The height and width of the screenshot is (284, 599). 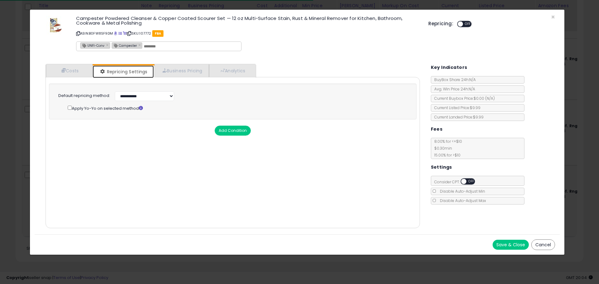 What do you see at coordinates (123, 72) in the screenshot?
I see `a: Repricing Settings` at bounding box center [123, 72].